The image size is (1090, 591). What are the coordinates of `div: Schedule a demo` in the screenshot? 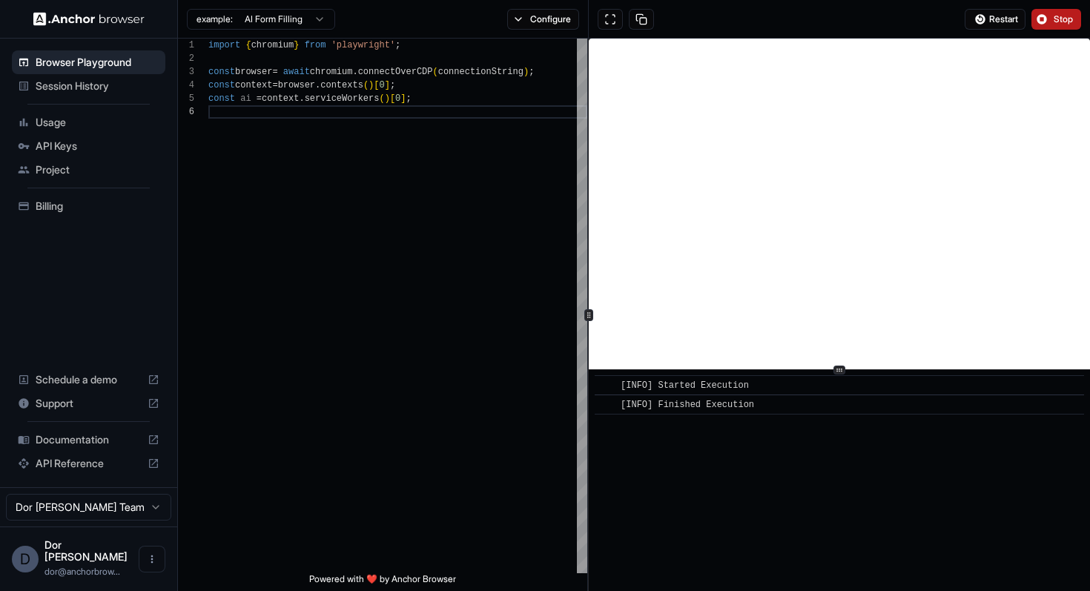 It's located at (88, 380).